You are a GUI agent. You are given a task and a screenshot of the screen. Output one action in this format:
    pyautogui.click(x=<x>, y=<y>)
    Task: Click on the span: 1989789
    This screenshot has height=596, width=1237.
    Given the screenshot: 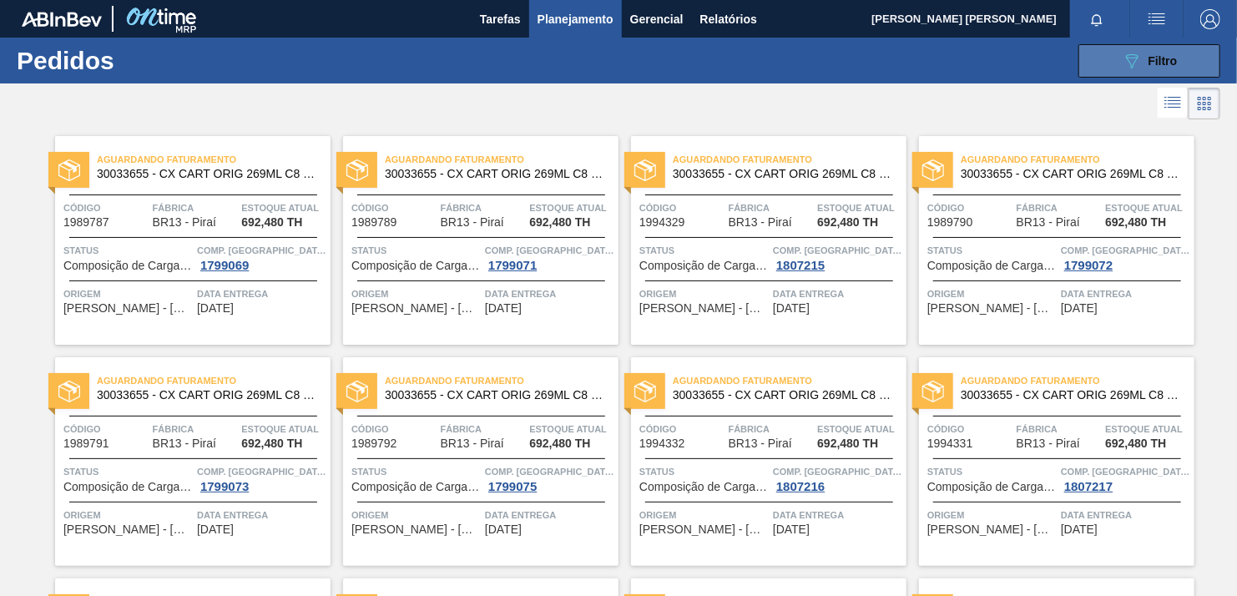 What is the action you would take?
    pyautogui.click(x=374, y=222)
    